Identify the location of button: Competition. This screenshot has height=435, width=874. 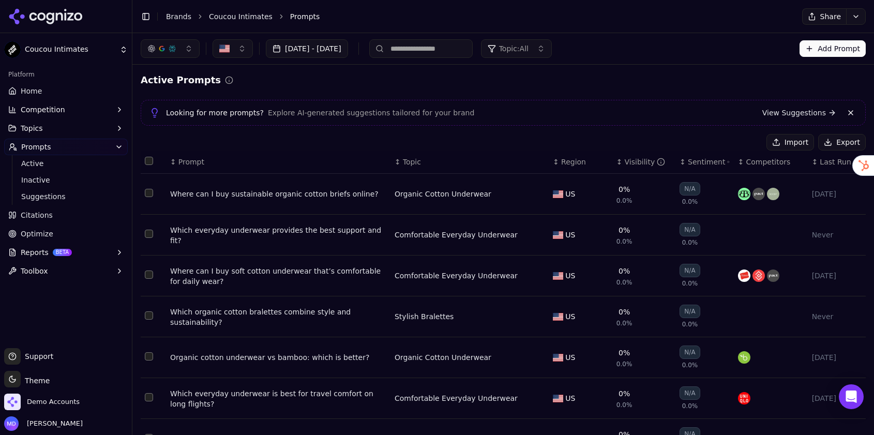
(66, 110).